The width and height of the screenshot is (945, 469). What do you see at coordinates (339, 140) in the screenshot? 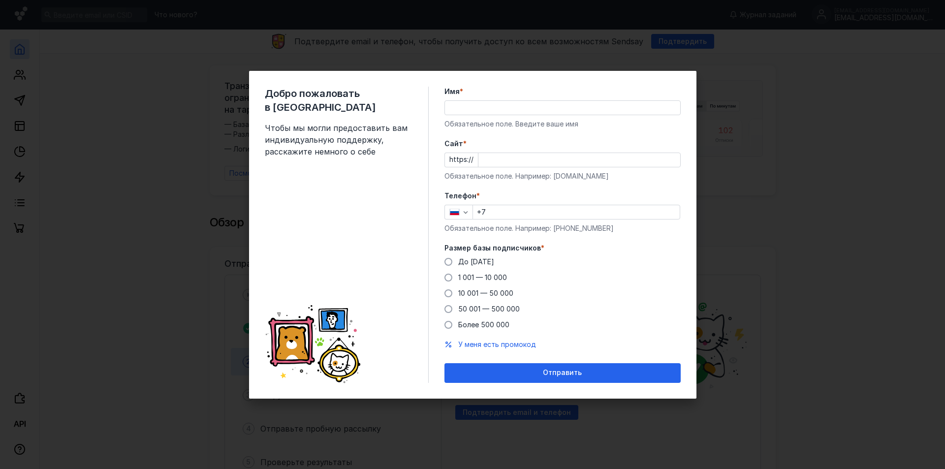
I see `span: Чтобы мы могли предоставить вам индивидуальную поддержку, расскажите немного о себе` at bounding box center [339, 140].